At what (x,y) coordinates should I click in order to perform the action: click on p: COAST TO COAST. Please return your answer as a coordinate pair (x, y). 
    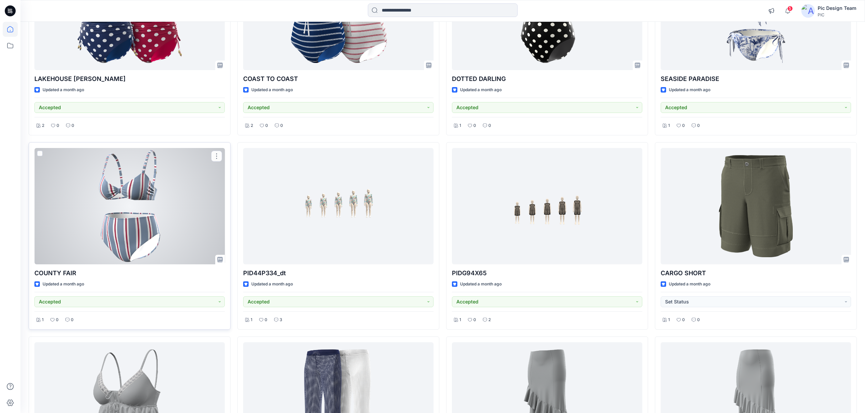
    Looking at the image, I should click on (338, 79).